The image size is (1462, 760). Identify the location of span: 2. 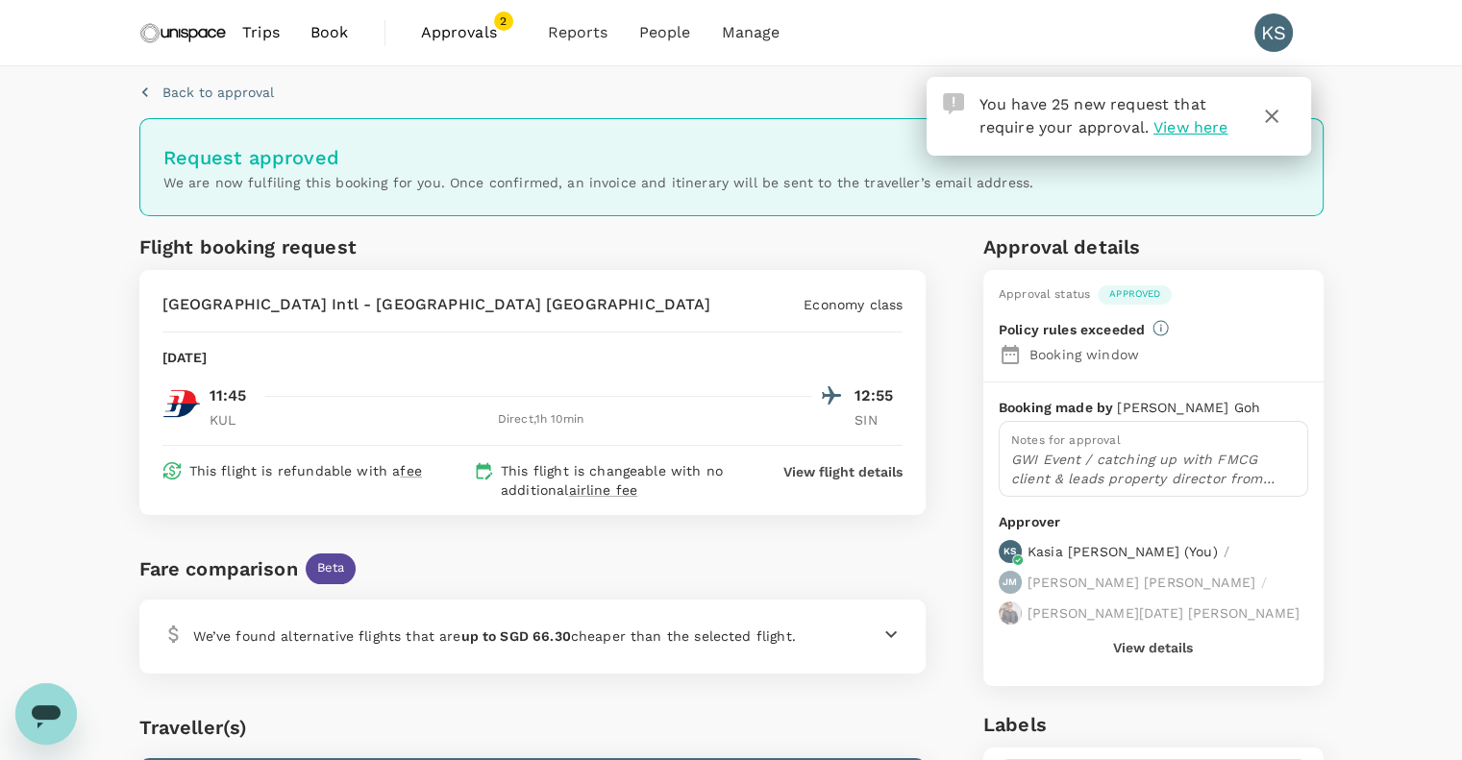
(504, 21).